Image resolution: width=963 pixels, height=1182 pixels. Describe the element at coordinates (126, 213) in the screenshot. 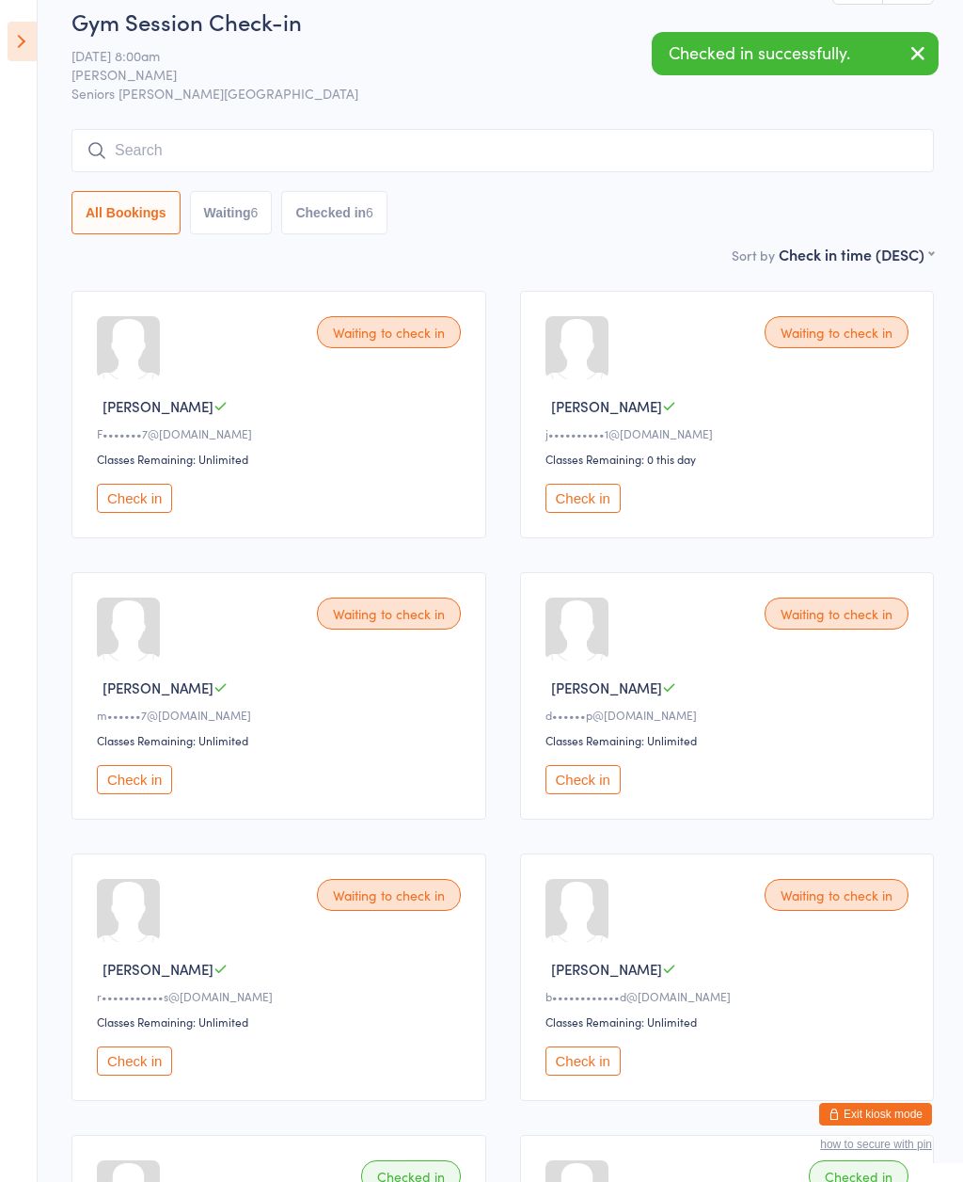

I see `button: All Bookings` at that location.